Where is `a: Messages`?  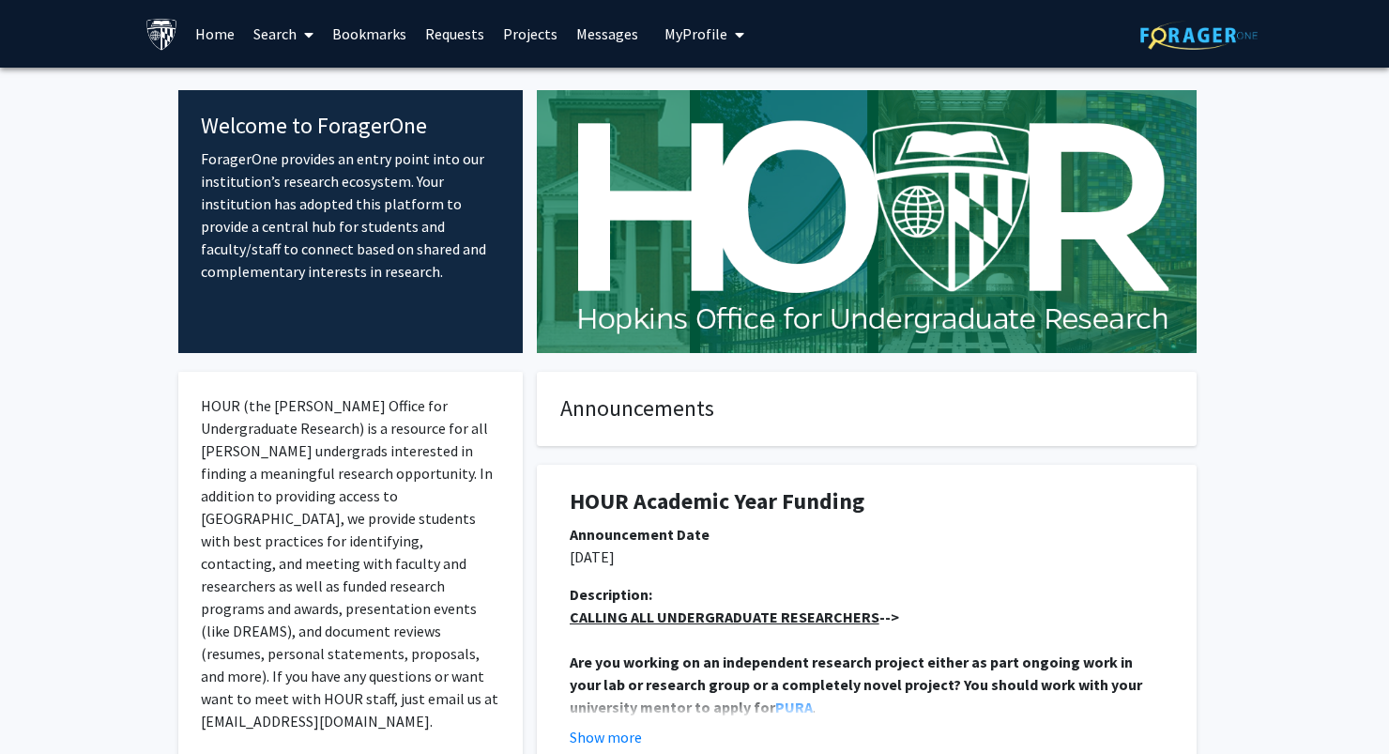 a: Messages is located at coordinates (607, 34).